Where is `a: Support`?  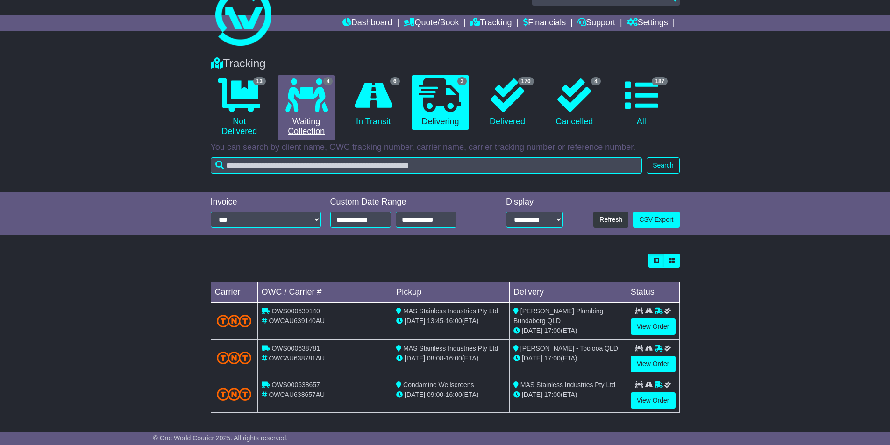
a: Support is located at coordinates (596, 23).